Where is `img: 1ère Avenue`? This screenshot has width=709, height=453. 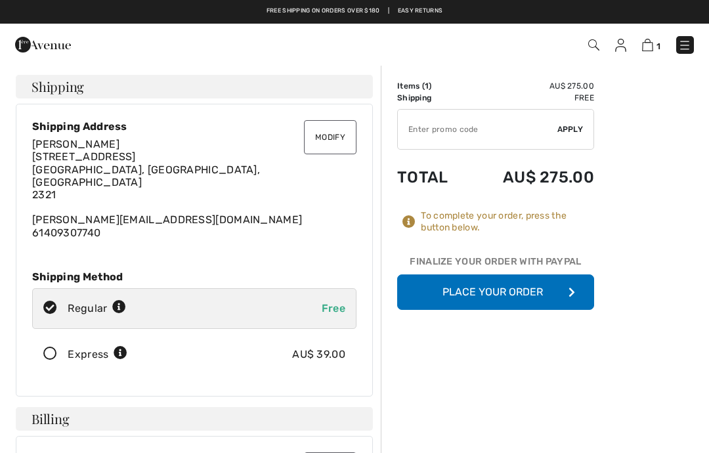 img: 1ère Avenue is located at coordinates (43, 45).